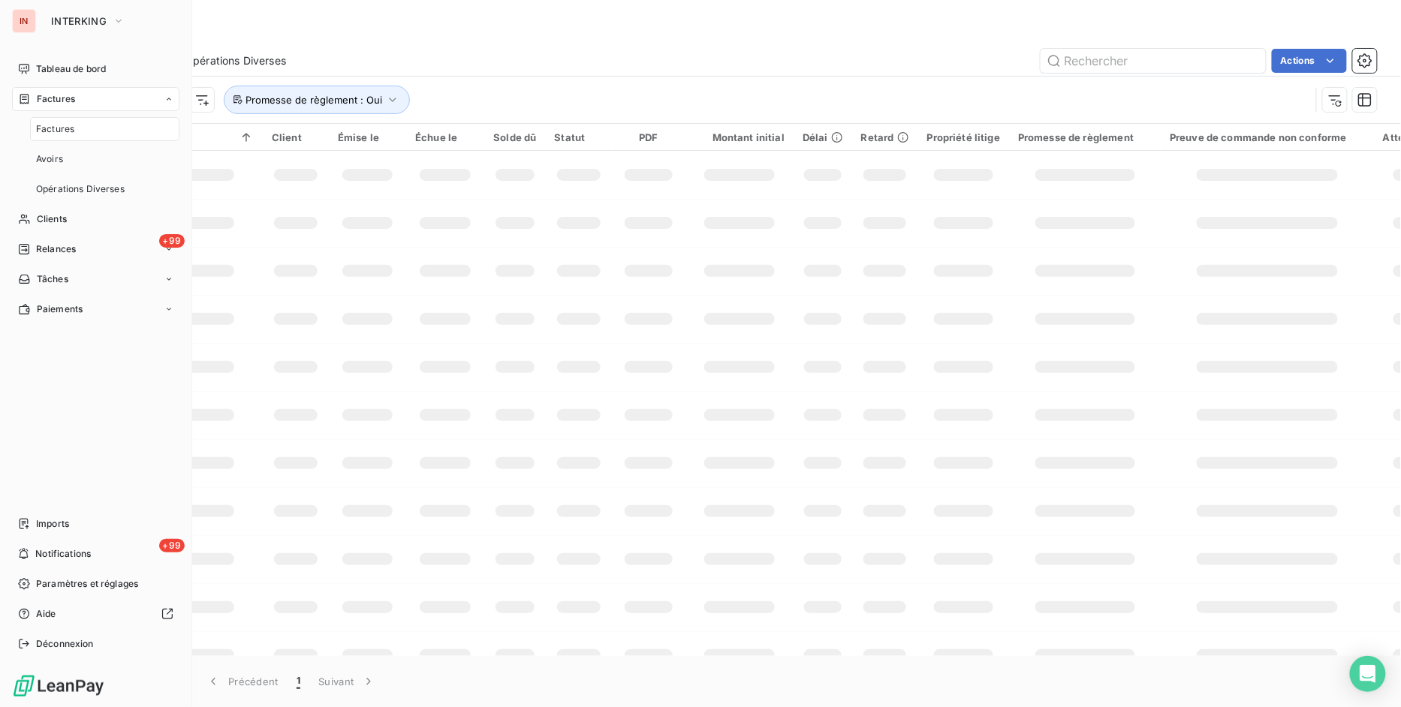  What do you see at coordinates (59, 309) in the screenshot?
I see `span: Paiements` at bounding box center [59, 309].